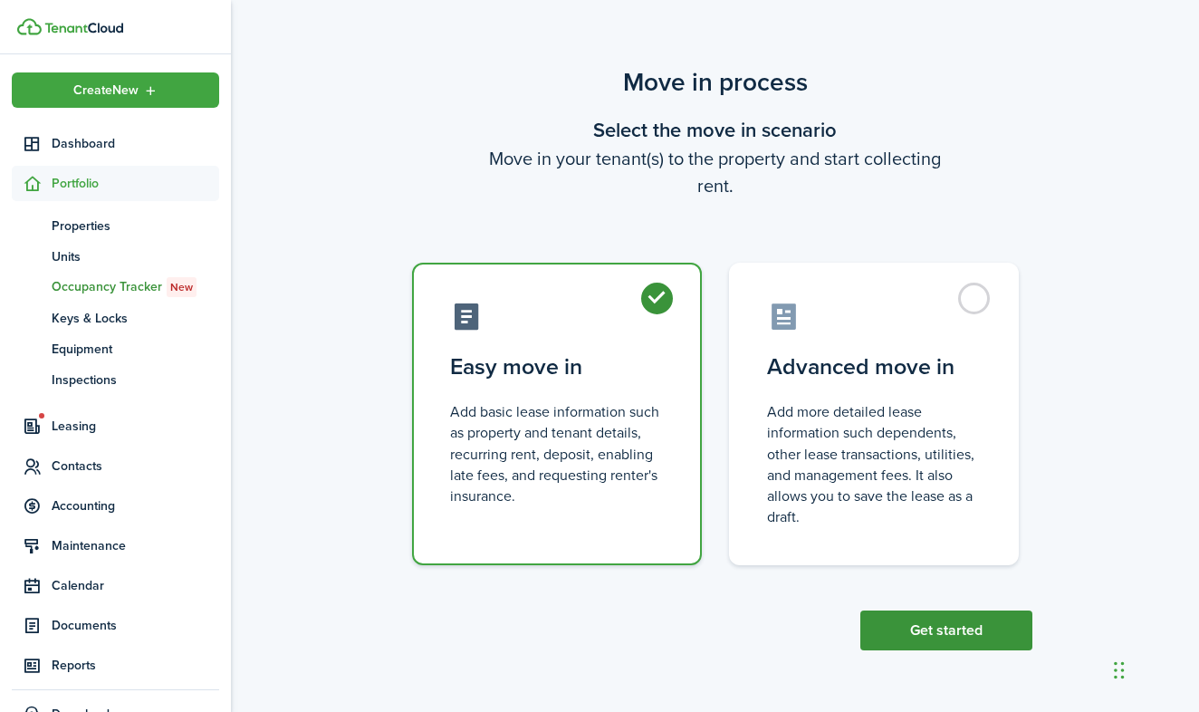 The height and width of the screenshot is (712, 1199). What do you see at coordinates (115, 379) in the screenshot?
I see `a: Inspections` at bounding box center [115, 379].